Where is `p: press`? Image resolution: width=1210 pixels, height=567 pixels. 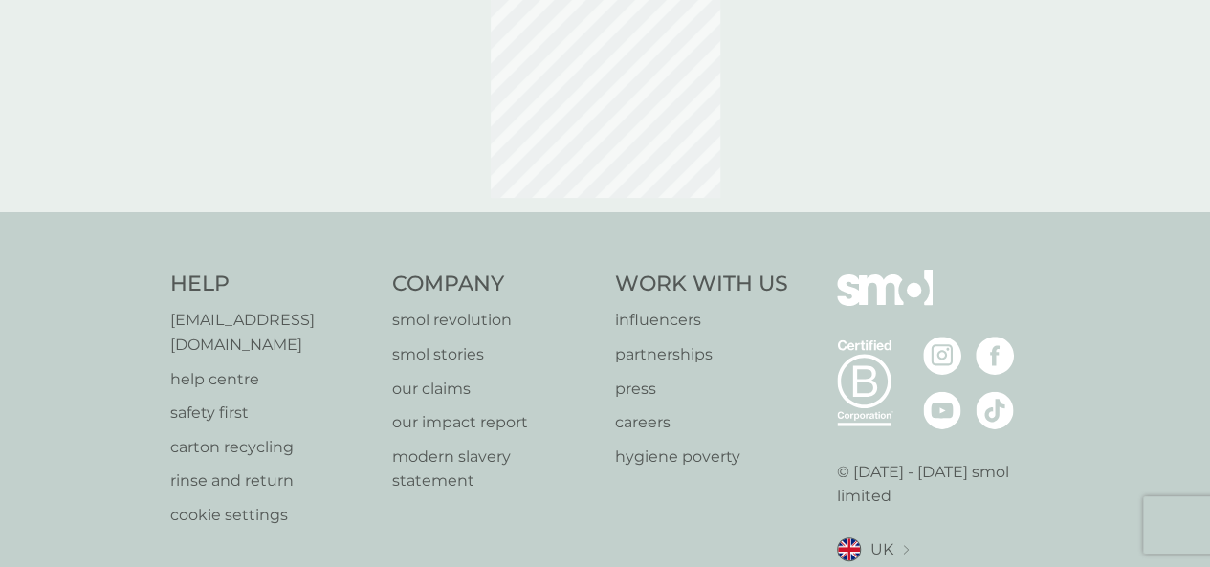 p: press is located at coordinates (701, 389).